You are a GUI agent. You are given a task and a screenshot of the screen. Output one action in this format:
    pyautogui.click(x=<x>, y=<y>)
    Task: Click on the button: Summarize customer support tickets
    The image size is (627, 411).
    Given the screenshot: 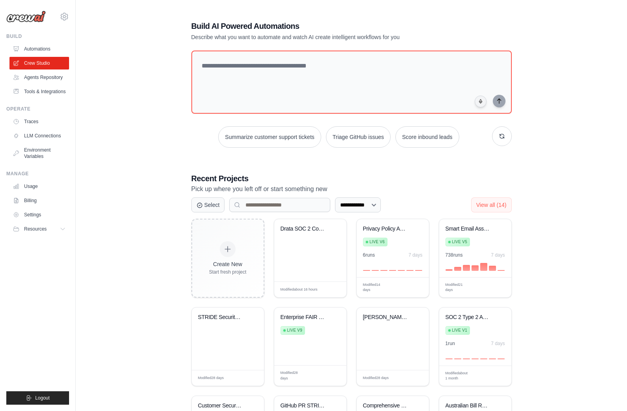 What is the action you would take?
    pyautogui.click(x=270, y=137)
    